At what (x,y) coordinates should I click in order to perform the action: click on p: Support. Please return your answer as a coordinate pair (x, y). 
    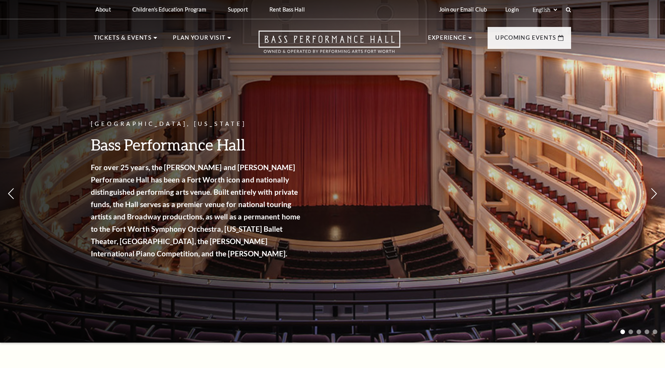
    Looking at the image, I should click on (238, 9).